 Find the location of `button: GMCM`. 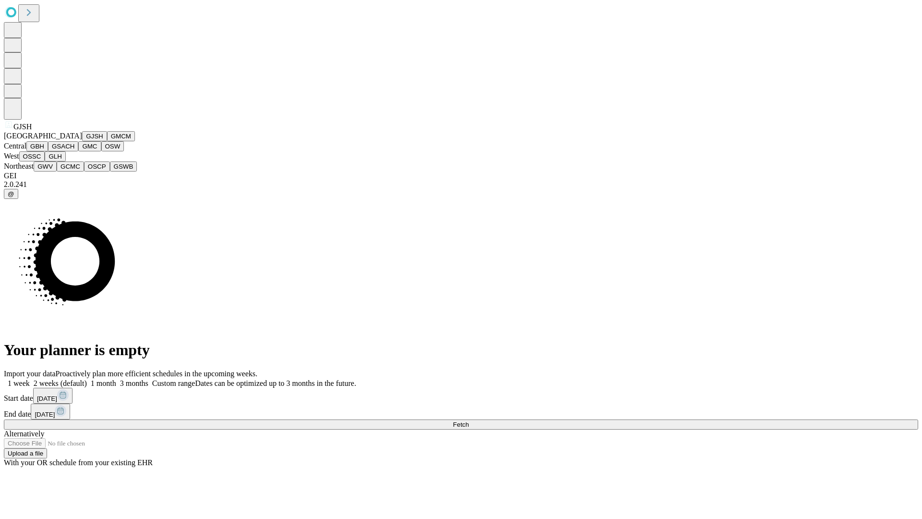

button: GMCM is located at coordinates (121, 136).